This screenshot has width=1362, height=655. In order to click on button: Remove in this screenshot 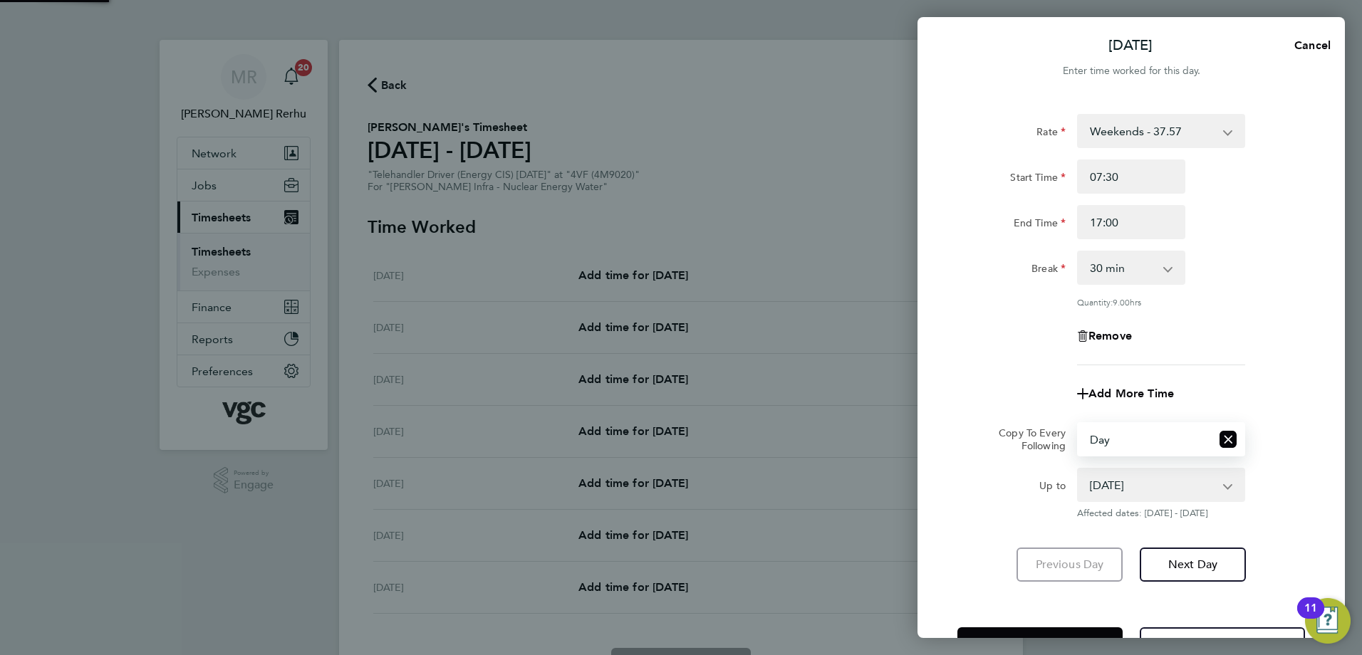, I will do `click(1104, 336)`.